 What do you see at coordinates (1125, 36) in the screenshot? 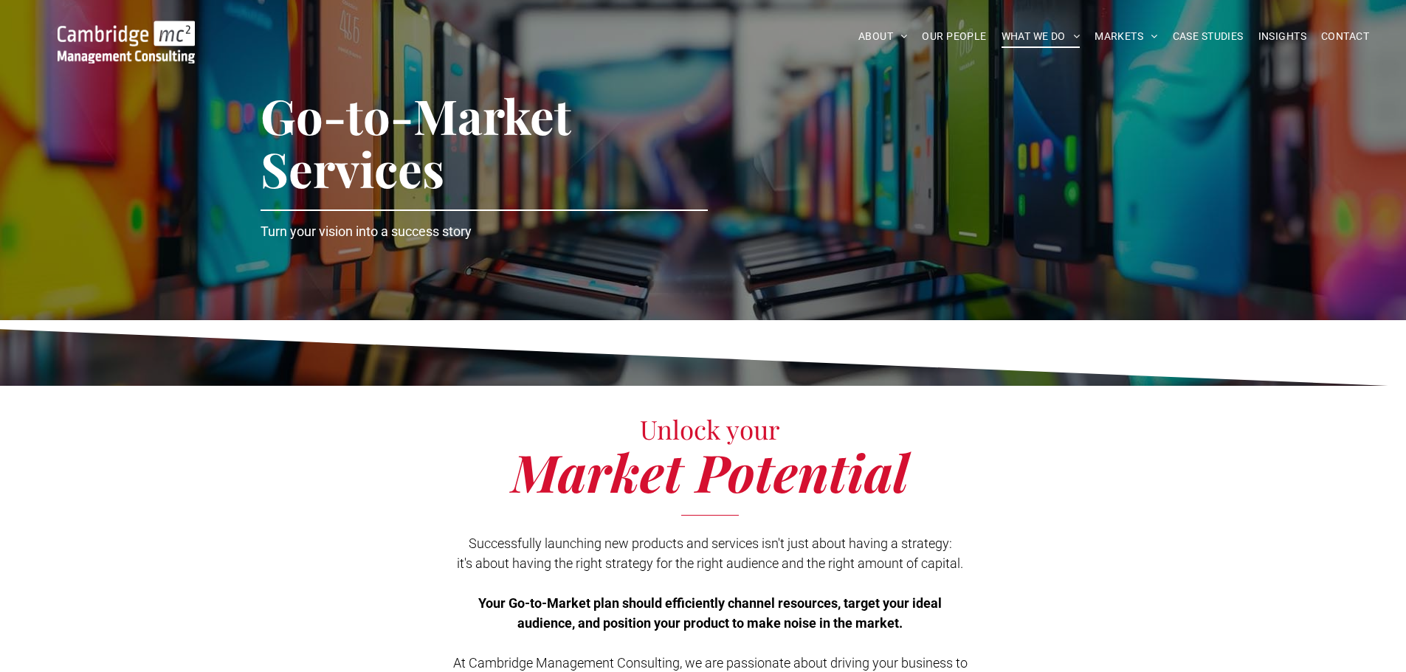
I see `a: MARKETS` at bounding box center [1125, 36].